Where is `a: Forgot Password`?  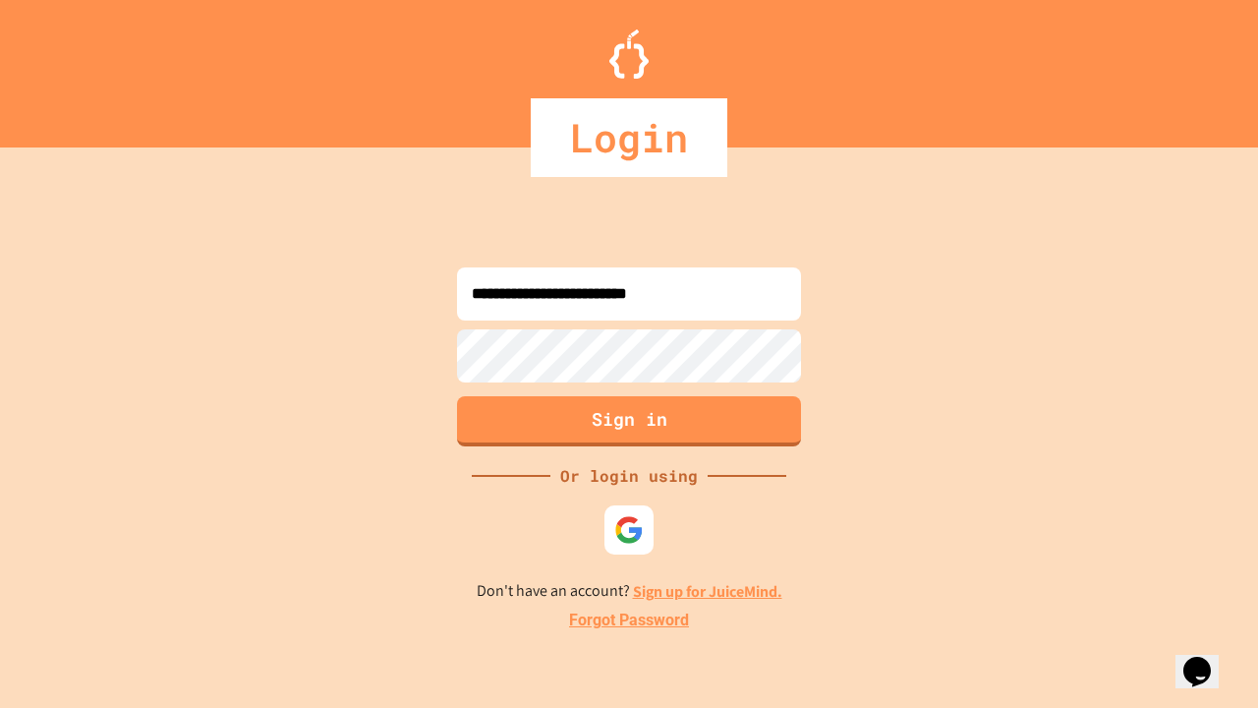 a: Forgot Password is located at coordinates (629, 620).